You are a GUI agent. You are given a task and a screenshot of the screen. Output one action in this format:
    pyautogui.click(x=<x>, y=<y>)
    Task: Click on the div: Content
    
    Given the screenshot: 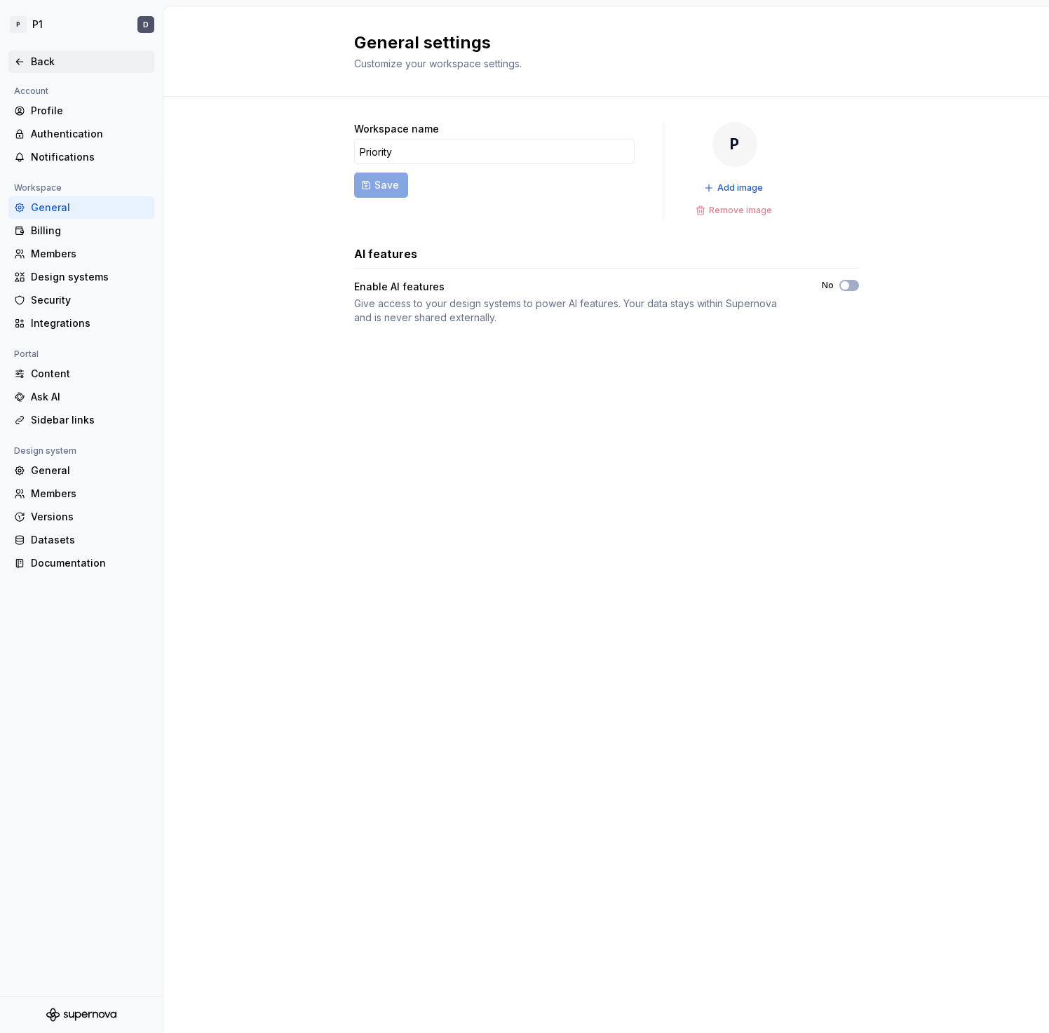 What is the action you would take?
    pyautogui.click(x=90, y=374)
    